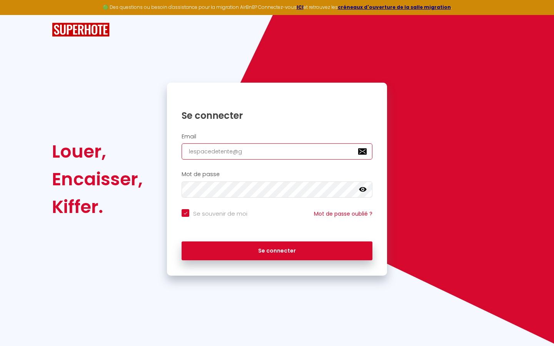  Describe the element at coordinates (97, 207) in the screenshot. I see `div: Kiffer.` at that location.